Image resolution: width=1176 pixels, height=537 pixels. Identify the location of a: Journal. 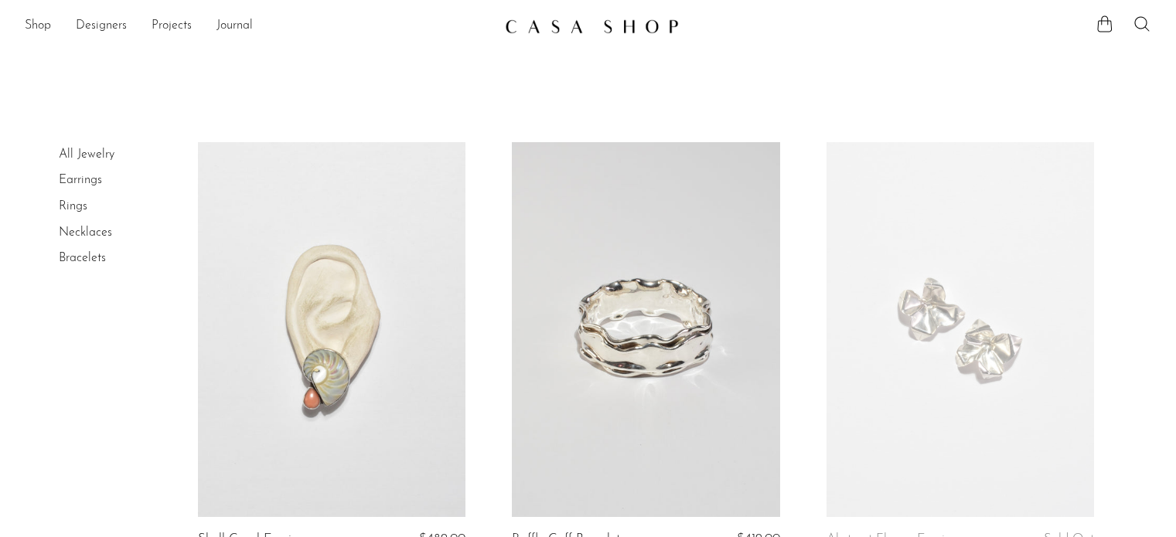
(234, 26).